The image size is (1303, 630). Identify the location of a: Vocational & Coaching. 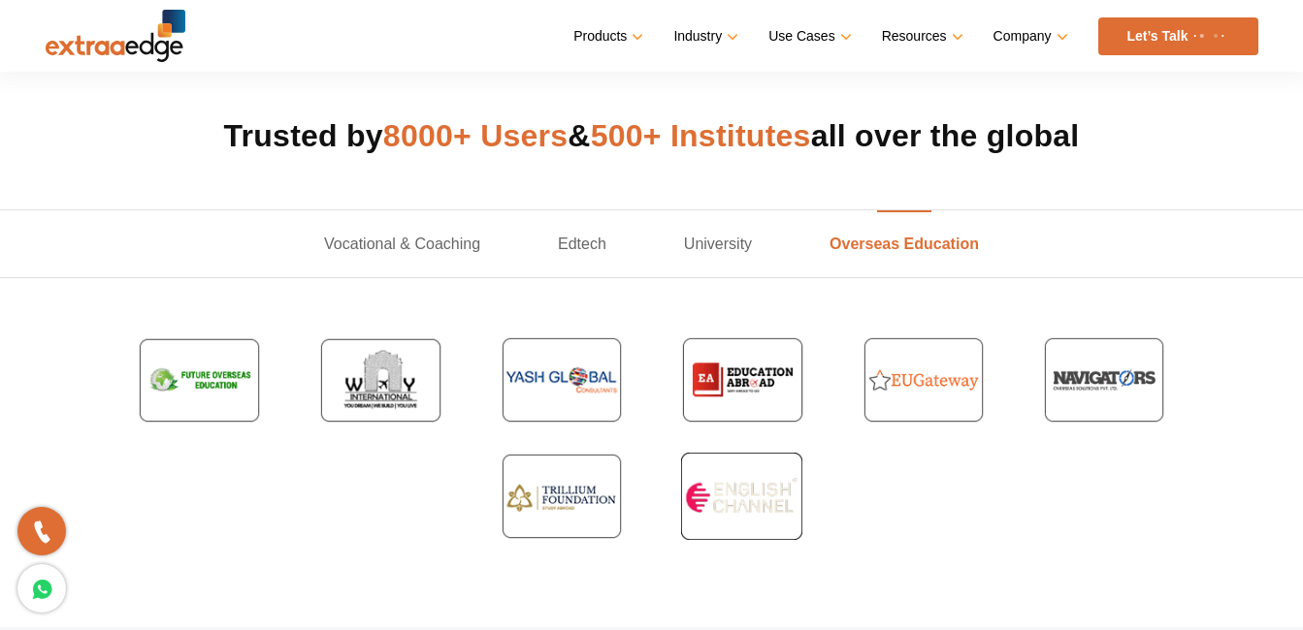
(402, 243).